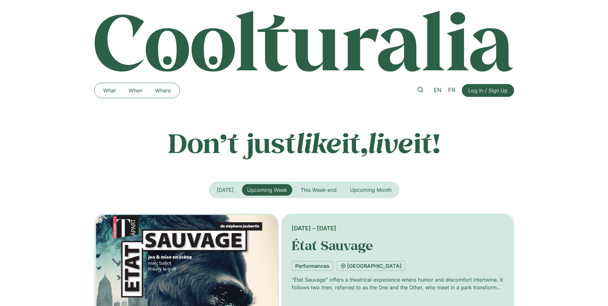 This screenshot has height=306, width=608. Describe the element at coordinates (398, 283) in the screenshot. I see `p: “État Sauvage” offers a theatrical experience where humor and discomfort intertwine. It follows t...` at that location.